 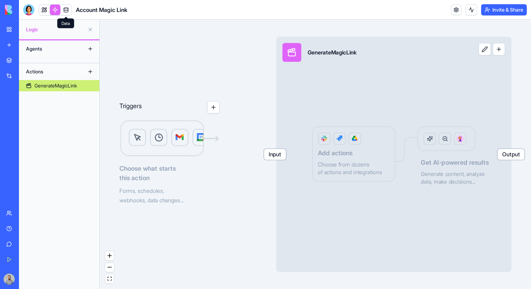 What do you see at coordinates (393, 154) in the screenshot?
I see `div: InputGenerateMagicLinkOutputLogicAdd actionsChoose from dozensof actions and integrationsGet AI-p...` at bounding box center [393, 154].